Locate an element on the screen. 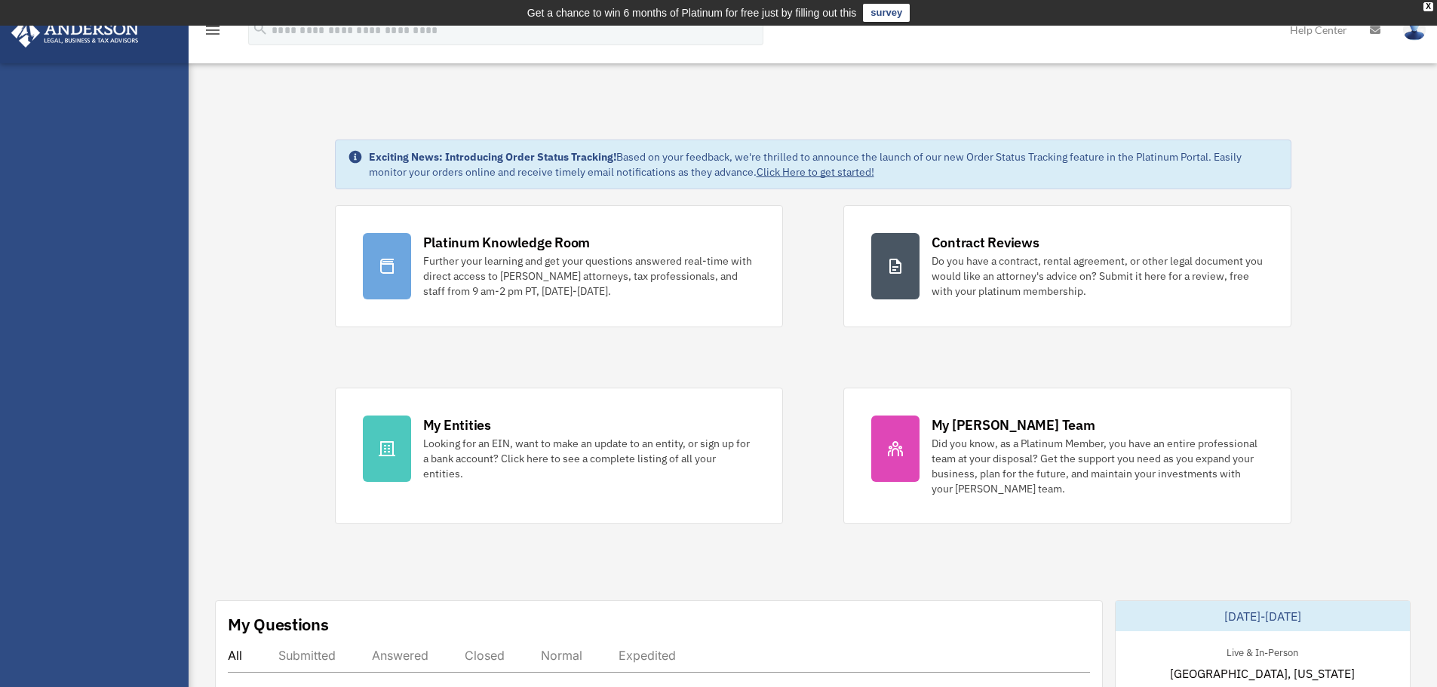 The width and height of the screenshot is (1437, 687). div: Looking for an EIN, want to make an update to an entity, or sign up for a bank account? Click her... is located at coordinates (589, 459).